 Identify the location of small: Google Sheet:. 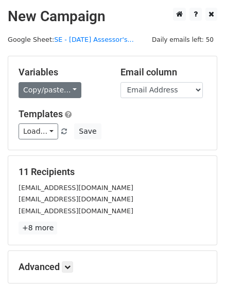
(71, 39).